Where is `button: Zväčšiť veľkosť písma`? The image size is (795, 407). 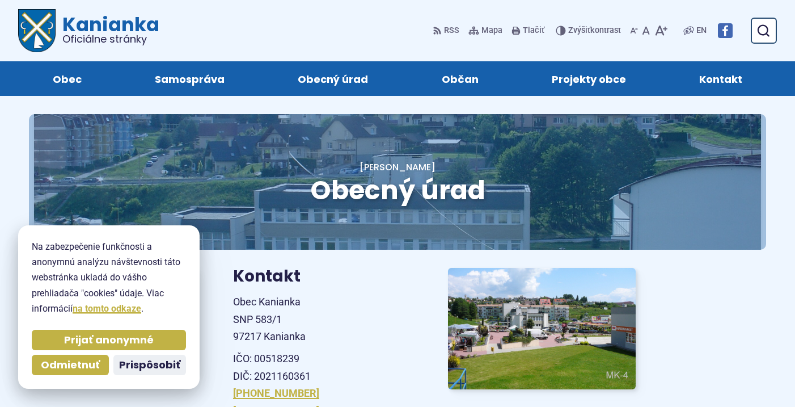
button: Zväčšiť veľkosť písma is located at coordinates (661, 31).